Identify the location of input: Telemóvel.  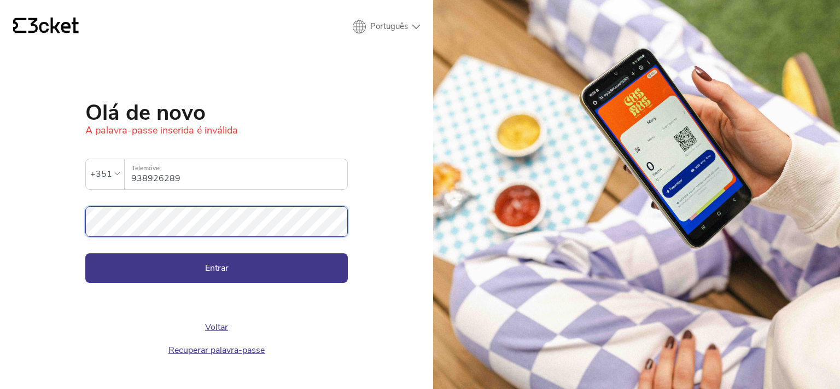
(239, 174).